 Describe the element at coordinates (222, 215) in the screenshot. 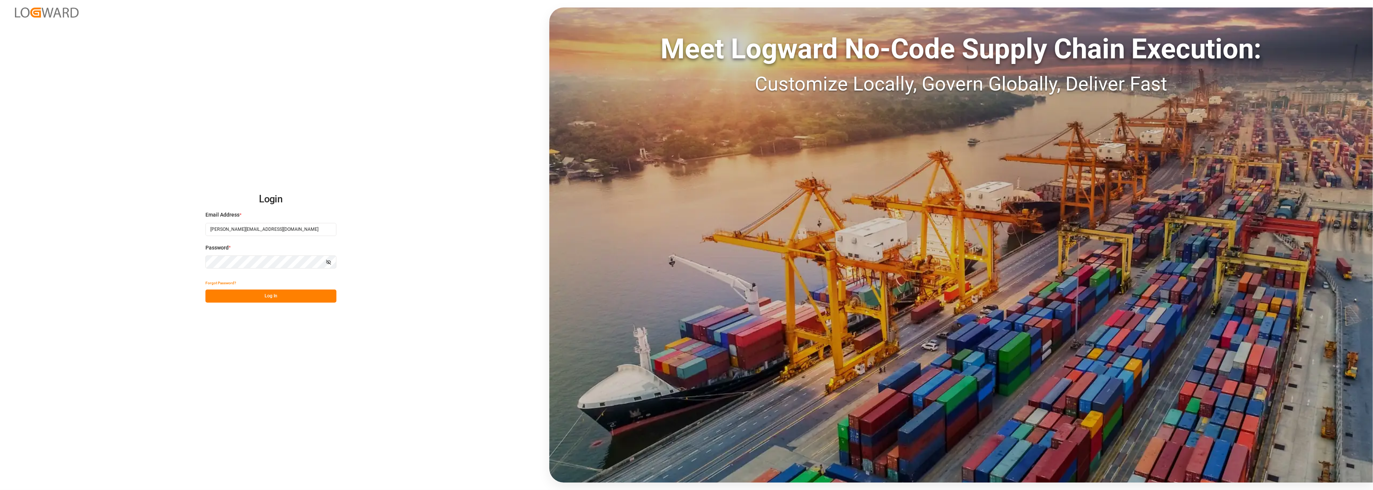

I see `span: Email Address` at that location.